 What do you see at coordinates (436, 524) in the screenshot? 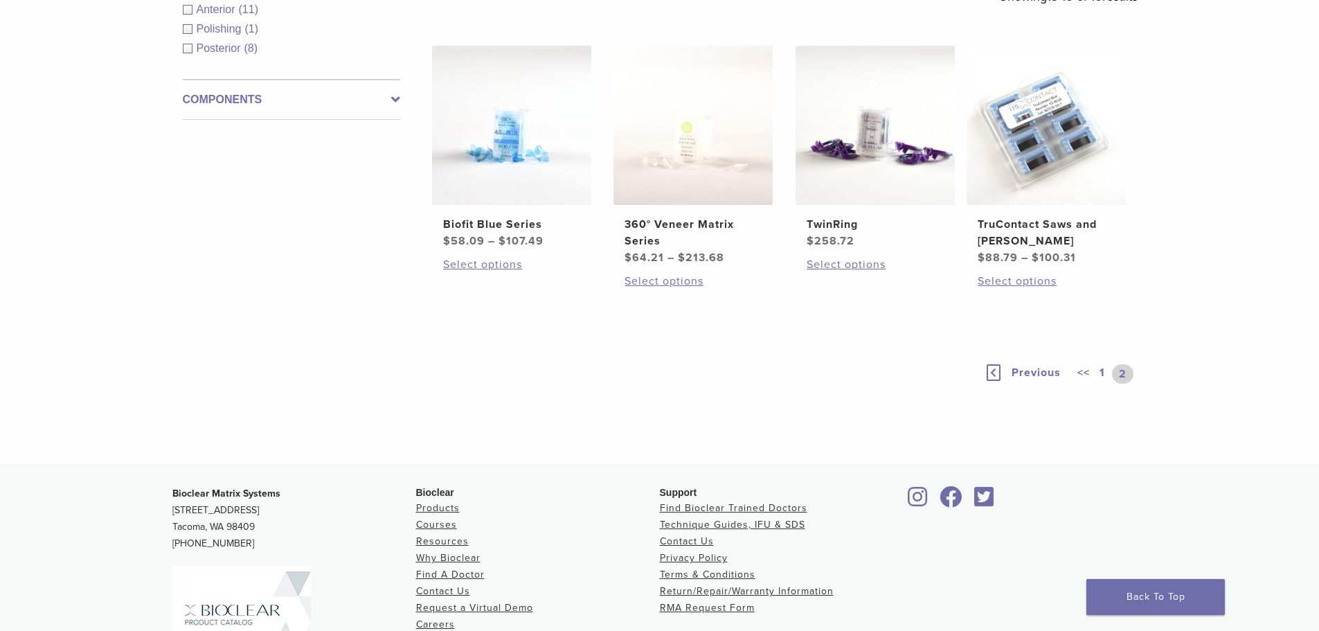
I see `a: Courses` at bounding box center [436, 524].